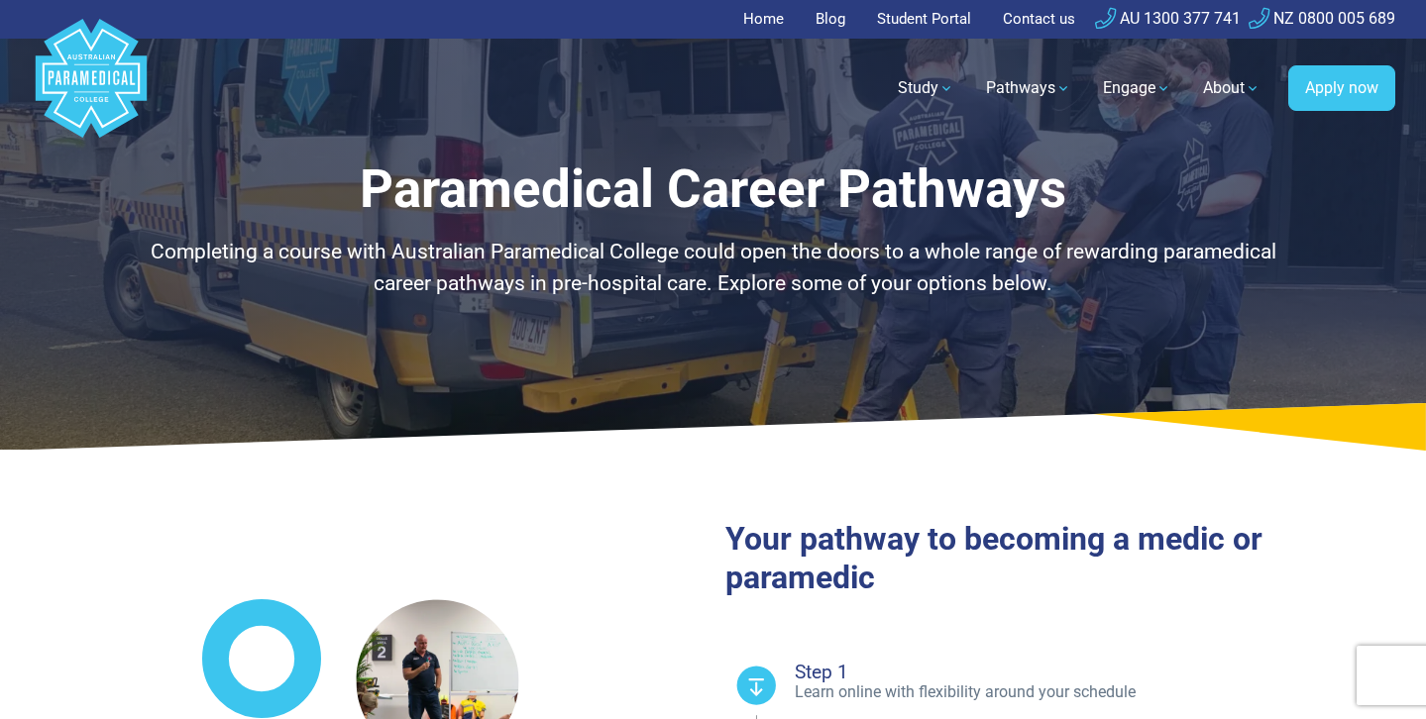 The image size is (1426, 719). Describe the element at coordinates (1136, 88) in the screenshot. I see `a: Engage` at that location.